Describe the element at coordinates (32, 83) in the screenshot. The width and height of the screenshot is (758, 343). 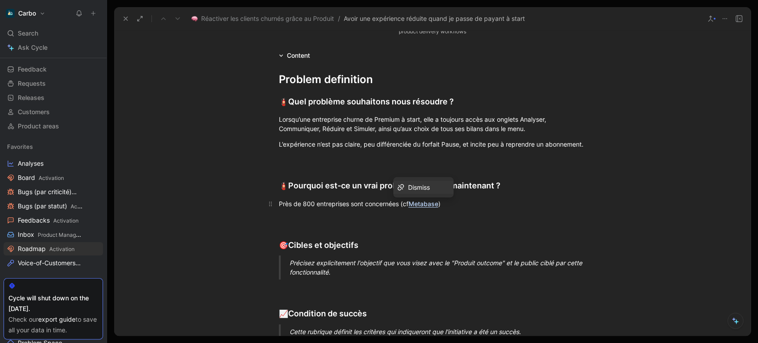
I see `span: Requests` at that location.